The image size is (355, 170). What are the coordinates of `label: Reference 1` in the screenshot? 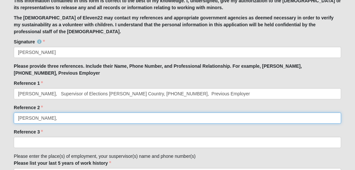 It's located at (28, 83).